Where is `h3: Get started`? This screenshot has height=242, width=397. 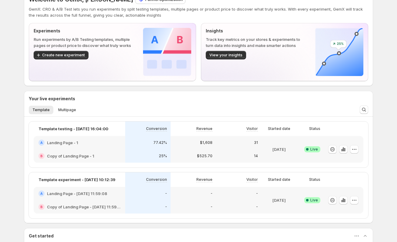 h3: Get started is located at coordinates (41, 236).